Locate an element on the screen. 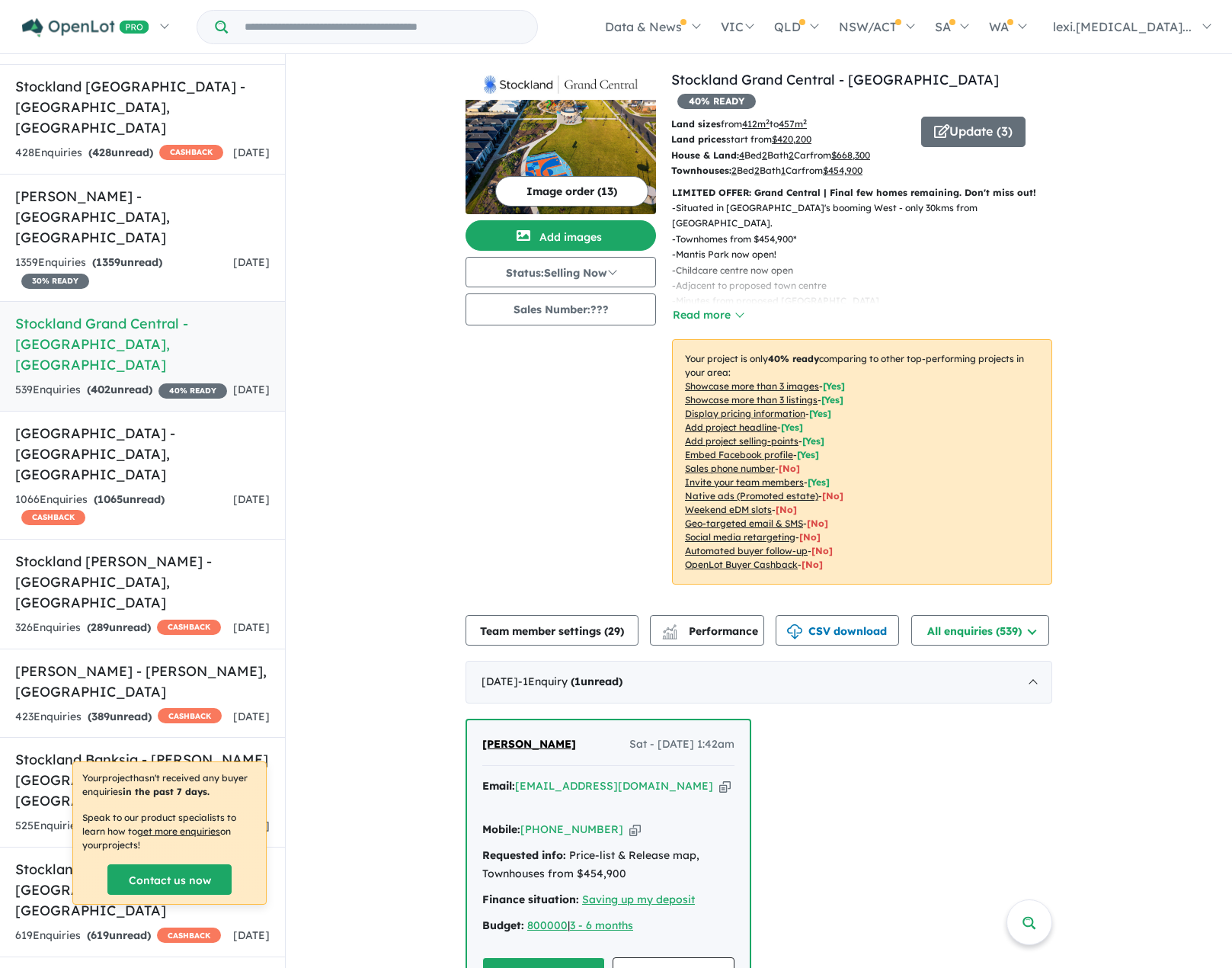  span: 1 is located at coordinates (578, 681).